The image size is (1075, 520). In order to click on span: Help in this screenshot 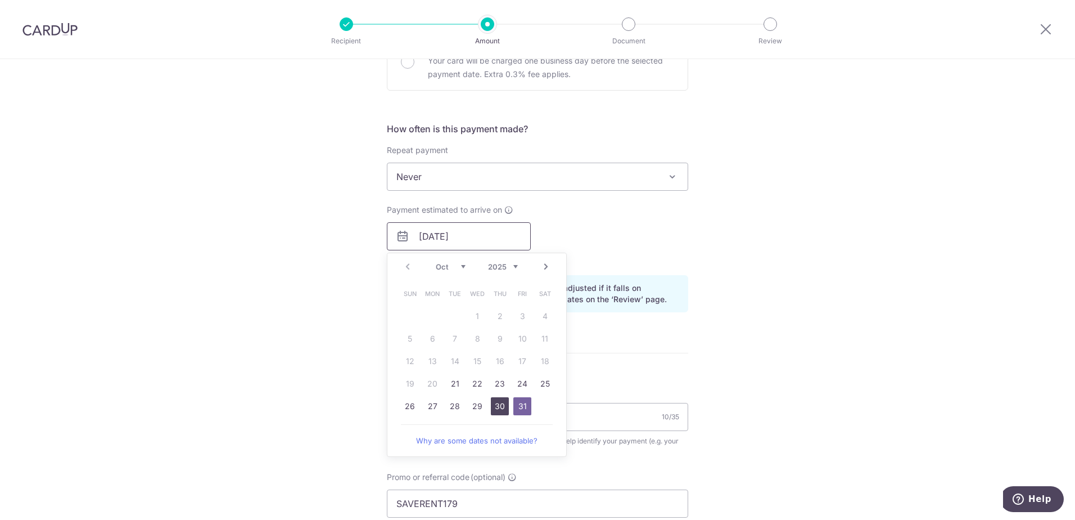, I will do `click(37, 13)`.